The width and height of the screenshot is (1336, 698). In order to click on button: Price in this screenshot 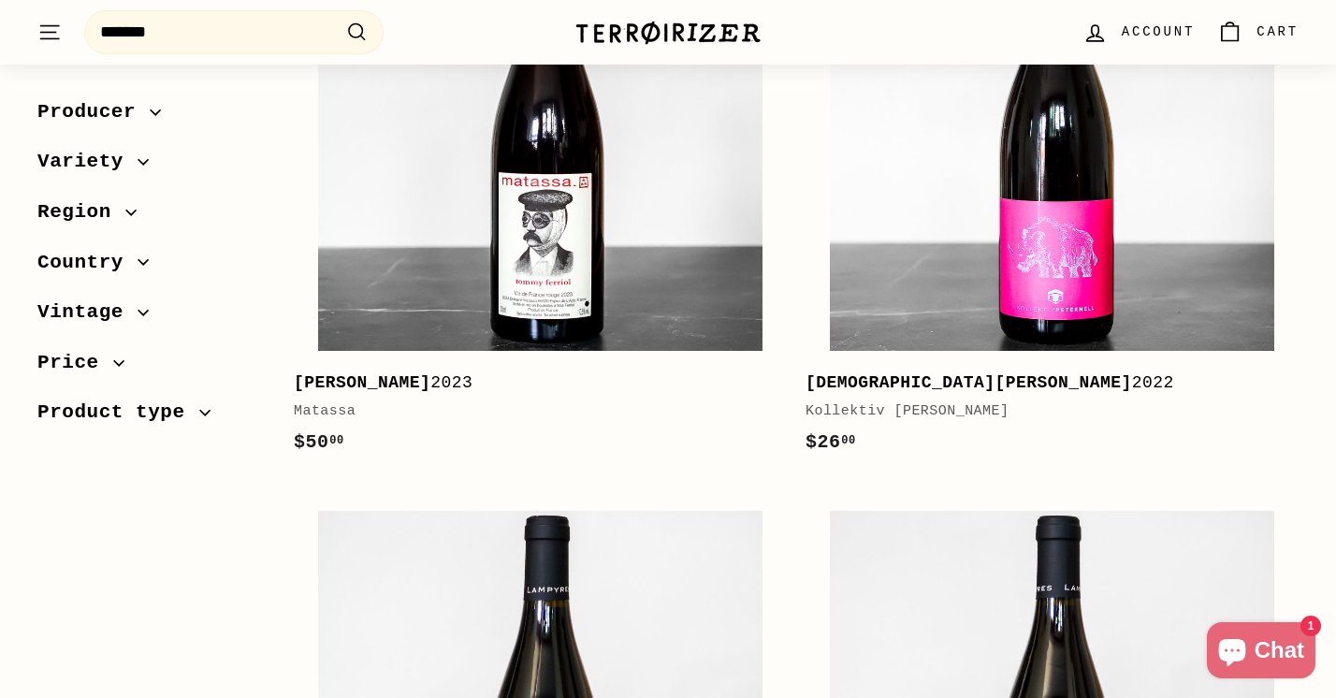, I will do `click(151, 368)`.